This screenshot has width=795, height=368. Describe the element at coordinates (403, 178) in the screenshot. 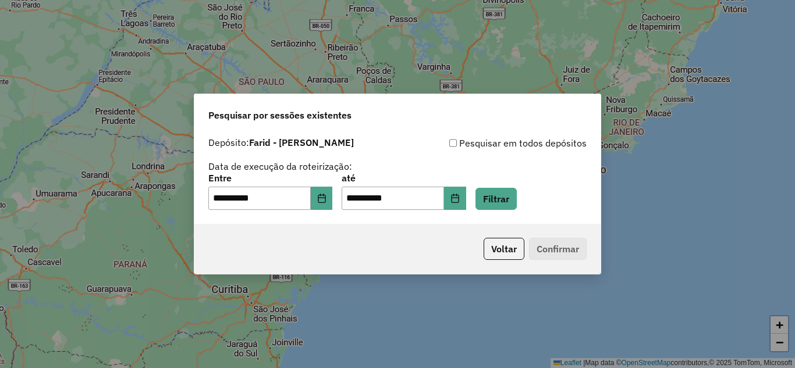

I see `label: até` at that location.